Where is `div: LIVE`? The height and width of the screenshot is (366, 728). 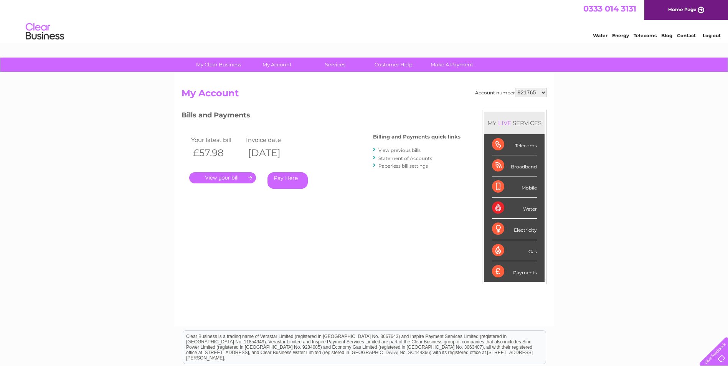 div: LIVE is located at coordinates (505, 123).